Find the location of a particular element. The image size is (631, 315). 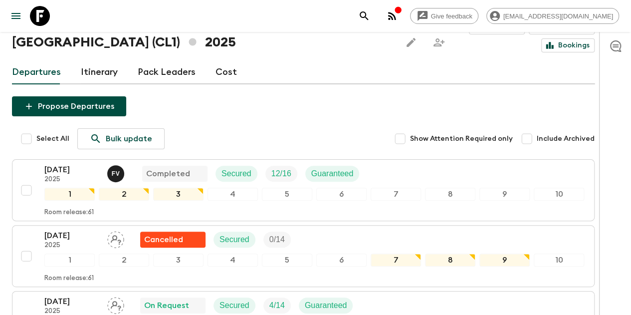

a: Bookings is located at coordinates (567, 45).